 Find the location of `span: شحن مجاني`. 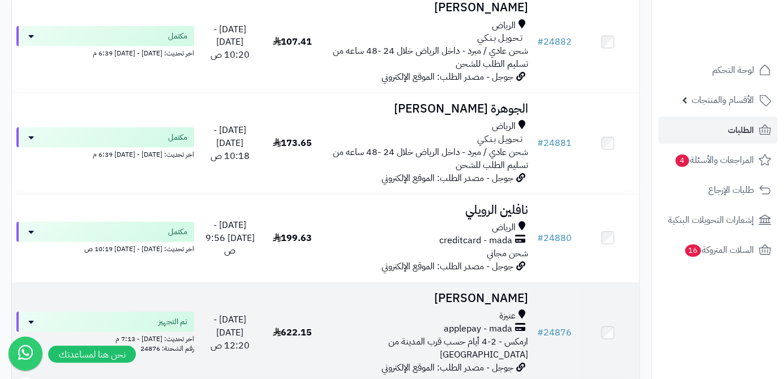

span: شحن مجاني is located at coordinates (507, 254).